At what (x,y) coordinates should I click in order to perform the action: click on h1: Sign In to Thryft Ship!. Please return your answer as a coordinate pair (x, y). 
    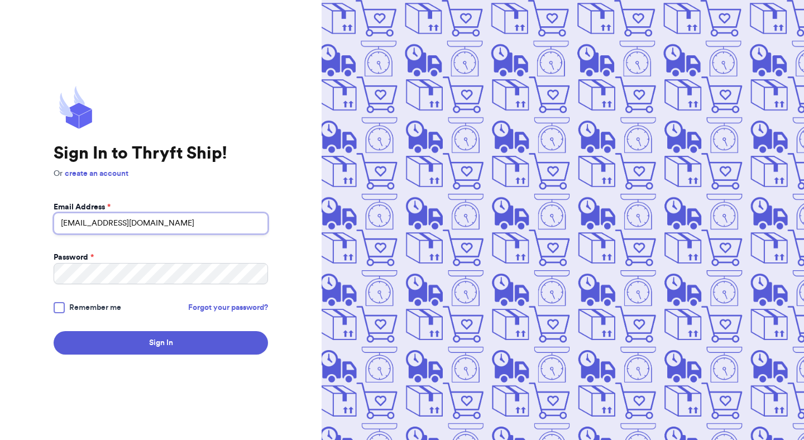
    Looking at the image, I should click on (161, 154).